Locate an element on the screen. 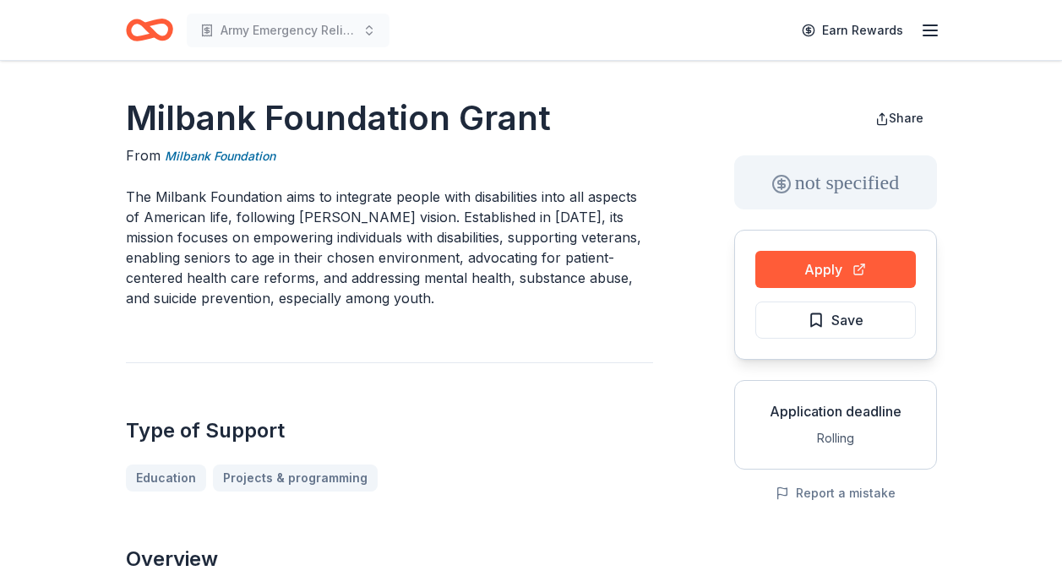 The width and height of the screenshot is (1062, 576). span: Share is located at coordinates (906, 117).